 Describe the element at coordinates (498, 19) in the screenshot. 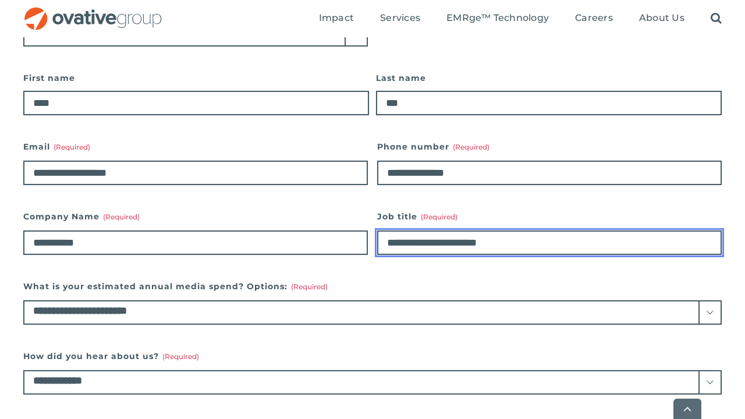

I see `a: EMRge™ Technology` at that location.